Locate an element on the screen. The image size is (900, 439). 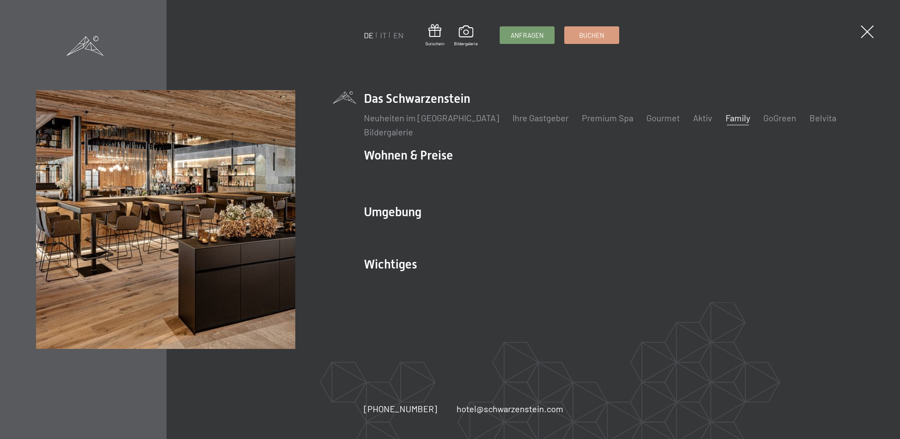
span: Anfragen is located at coordinates (527, 35).